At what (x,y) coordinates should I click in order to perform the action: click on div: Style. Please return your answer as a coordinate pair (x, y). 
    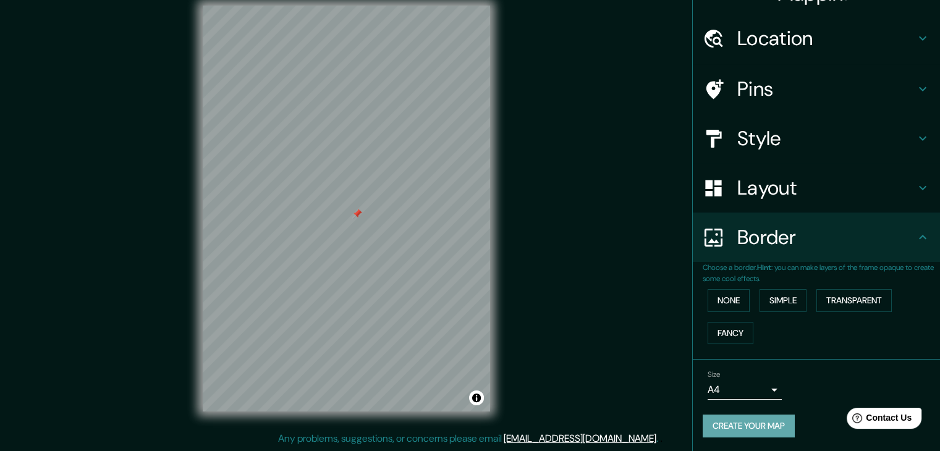
    Looking at the image, I should click on (816, 138).